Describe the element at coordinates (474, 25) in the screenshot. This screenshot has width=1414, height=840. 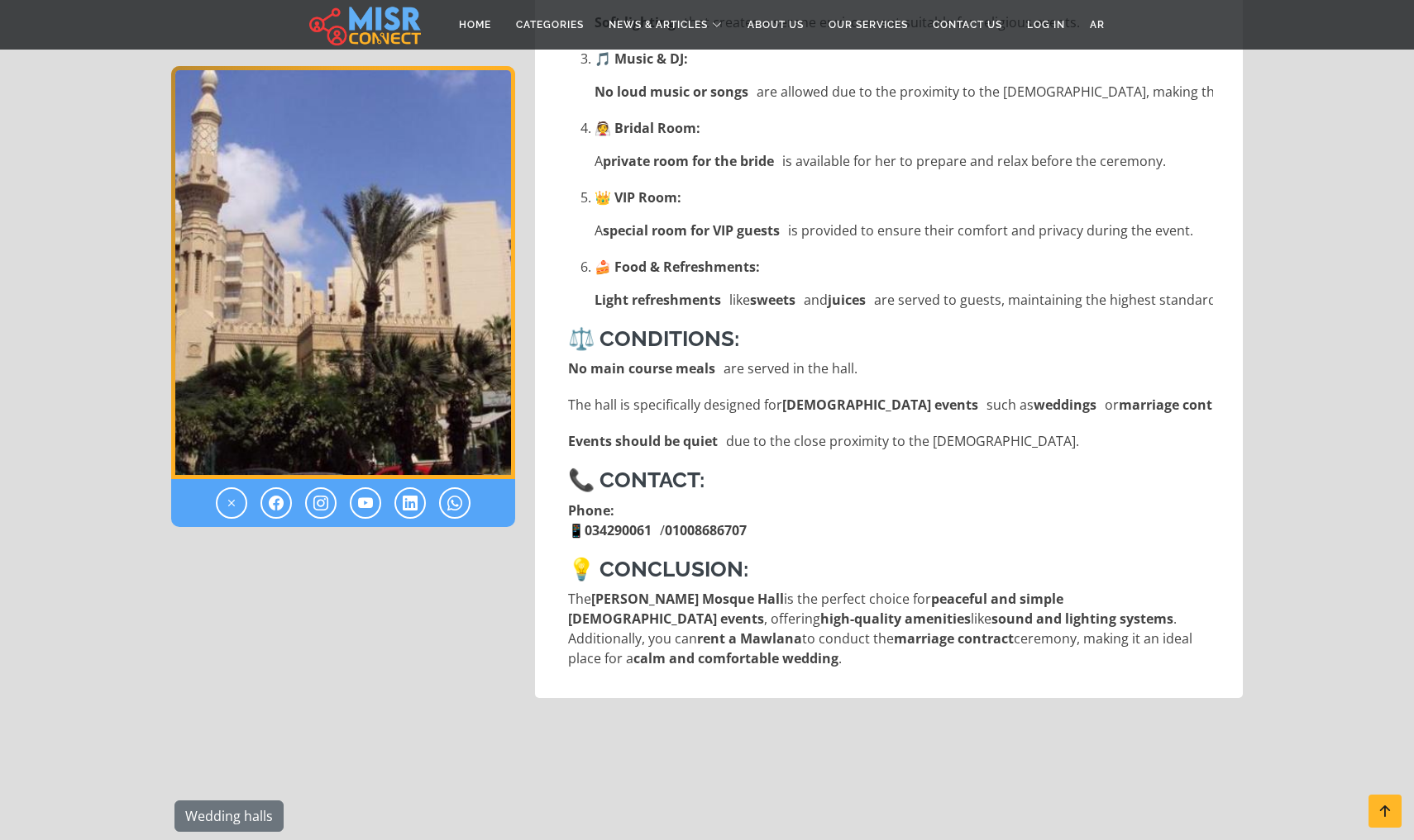
I see `a: Home` at that location.